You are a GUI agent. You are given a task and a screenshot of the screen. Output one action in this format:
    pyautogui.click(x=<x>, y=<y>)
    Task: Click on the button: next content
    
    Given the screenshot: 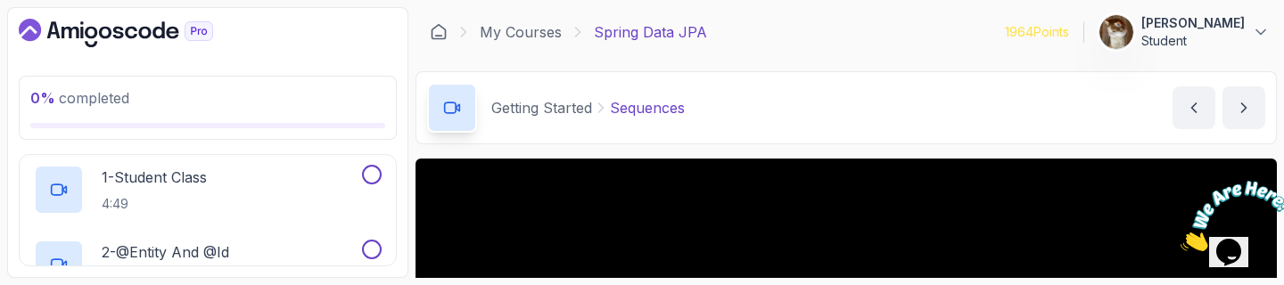 What is the action you would take?
    pyautogui.click(x=1244, y=108)
    